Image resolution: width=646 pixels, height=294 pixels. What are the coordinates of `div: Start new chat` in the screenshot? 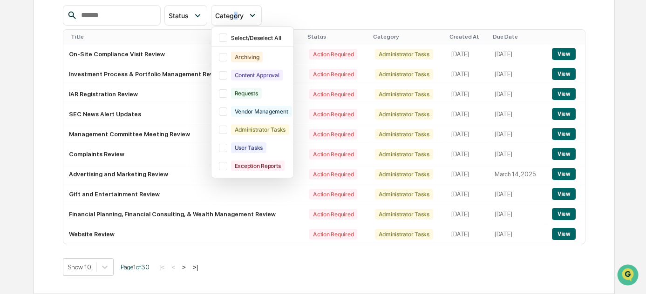 It's located at (97, 94).